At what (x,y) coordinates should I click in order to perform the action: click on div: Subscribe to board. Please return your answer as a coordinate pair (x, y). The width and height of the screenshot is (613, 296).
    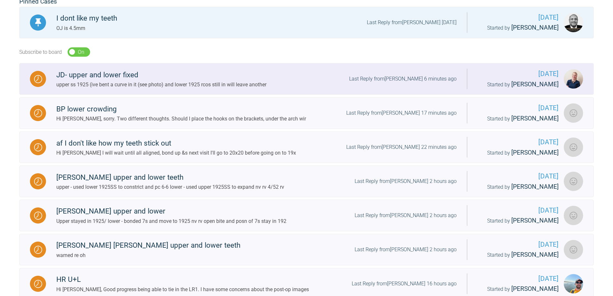
    Looking at the image, I should click on (41, 52).